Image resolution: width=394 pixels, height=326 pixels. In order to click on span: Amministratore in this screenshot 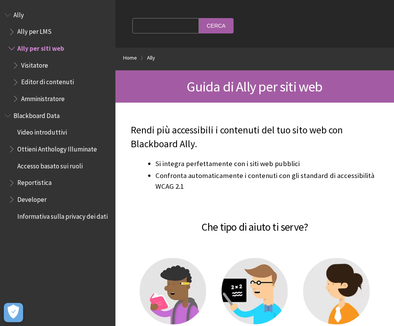, I will do `click(43, 97)`.